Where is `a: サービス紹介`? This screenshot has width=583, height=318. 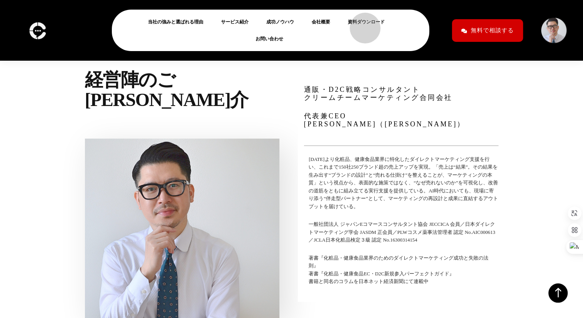
a: サービス紹介 is located at coordinates (238, 22).